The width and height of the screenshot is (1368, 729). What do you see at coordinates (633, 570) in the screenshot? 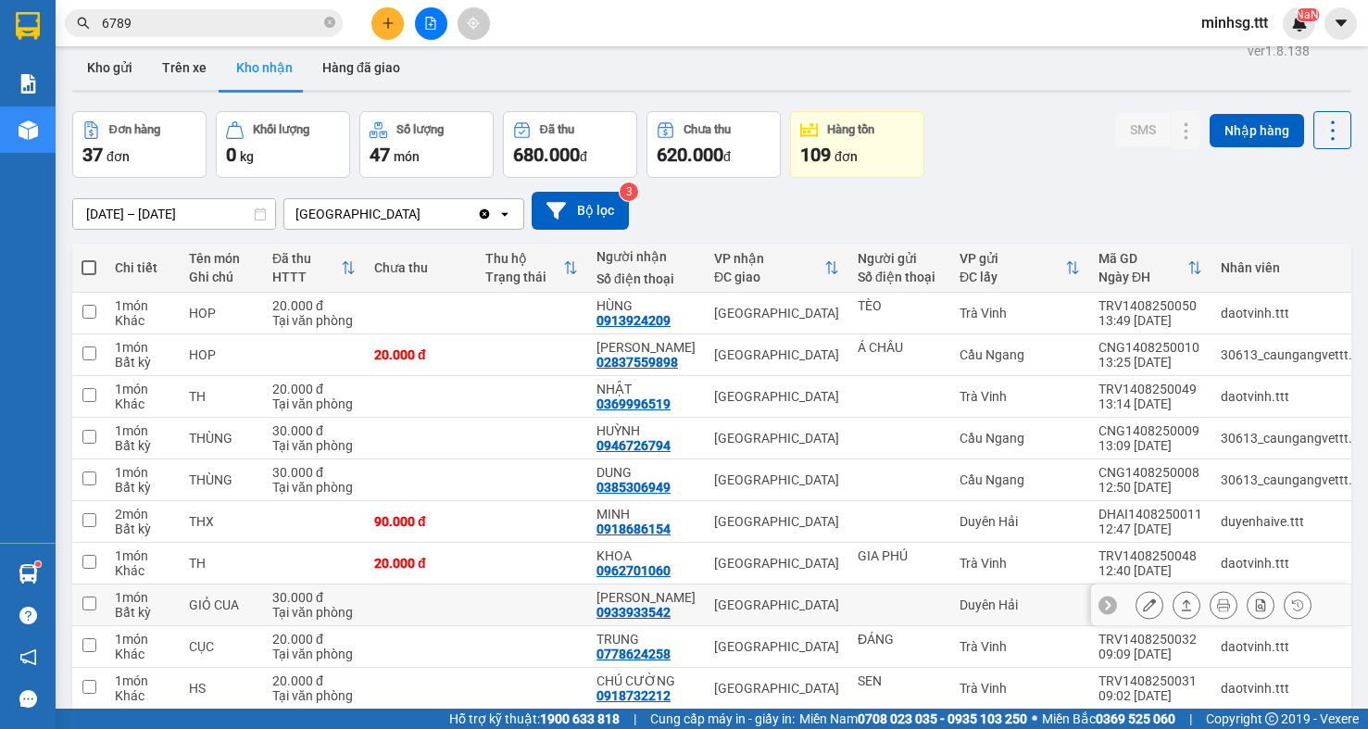
I see `div: 0962701060` at bounding box center [633, 570].